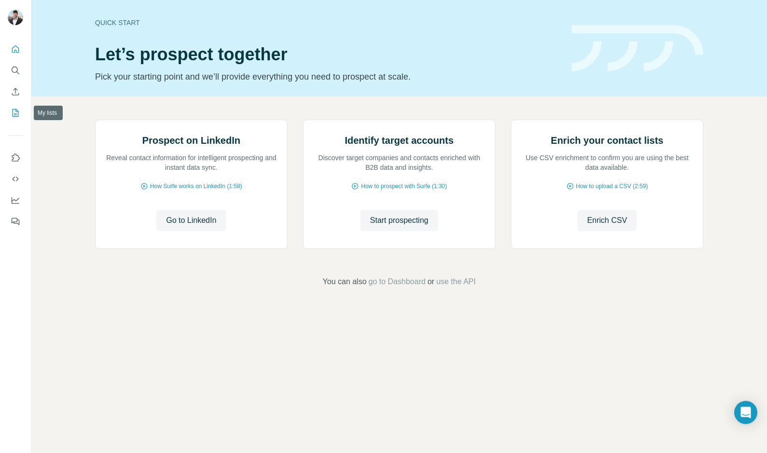 This screenshot has height=453, width=767. I want to click on h1: Let’s prospect together, so click(327, 54).